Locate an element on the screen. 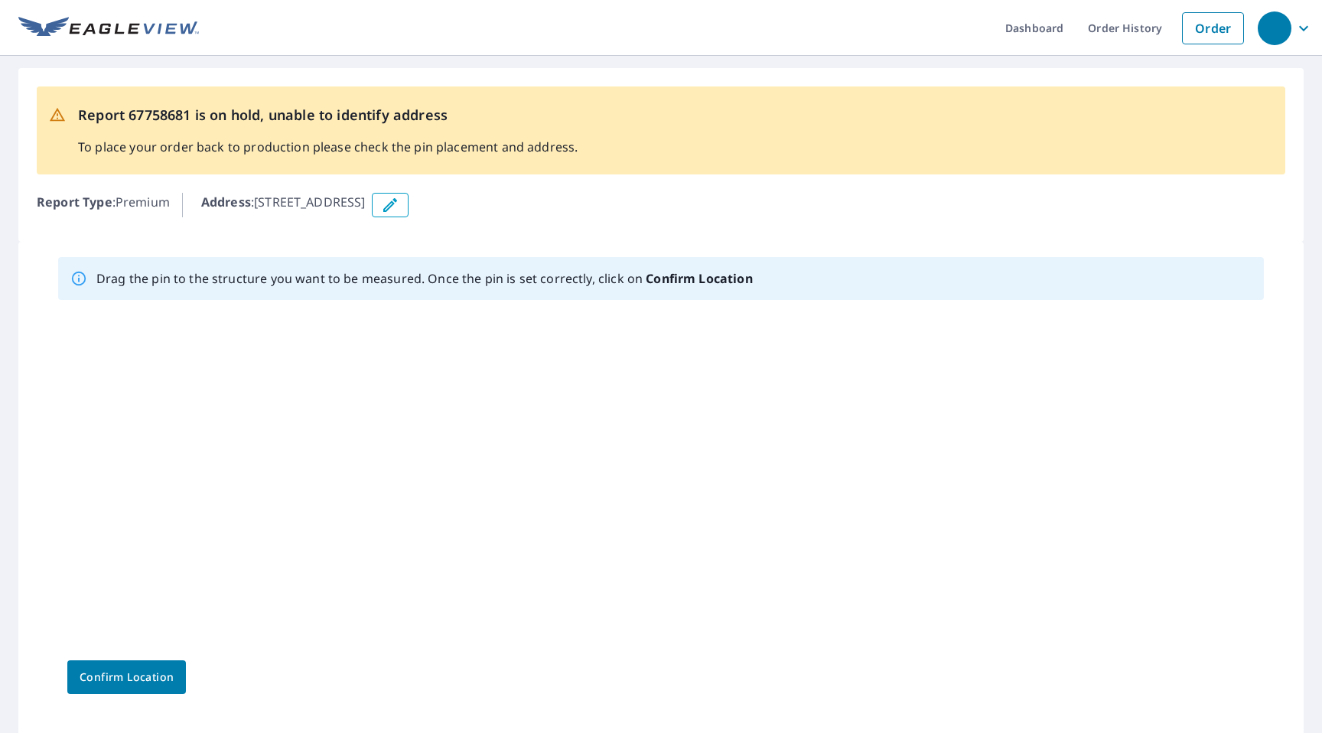 The height and width of the screenshot is (733, 1322). b: Address is located at coordinates (226, 202).